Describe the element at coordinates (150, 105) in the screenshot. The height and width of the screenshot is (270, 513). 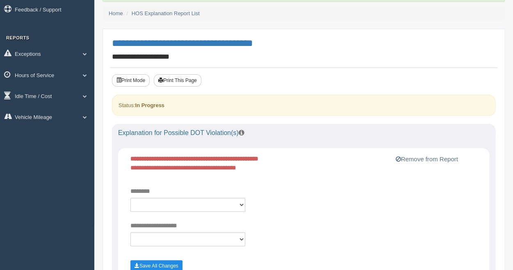
I see `strong: In Progress` at that location.